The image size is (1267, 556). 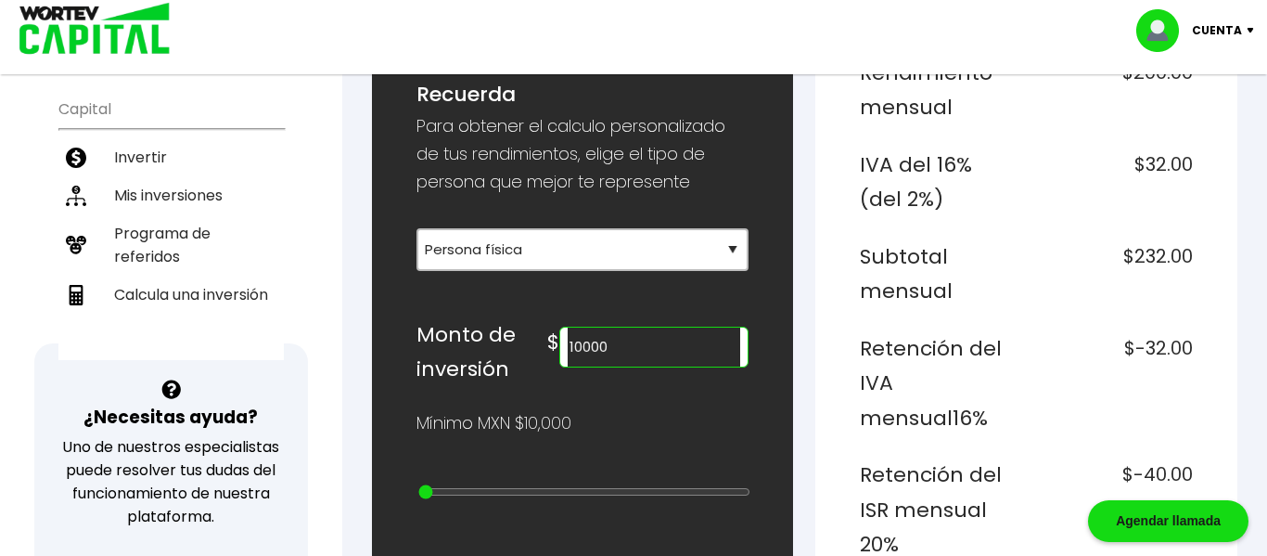 What do you see at coordinates (939, 383) in the screenshot?
I see `h6: Retención del IVA mensual 16%` at bounding box center [939, 383].